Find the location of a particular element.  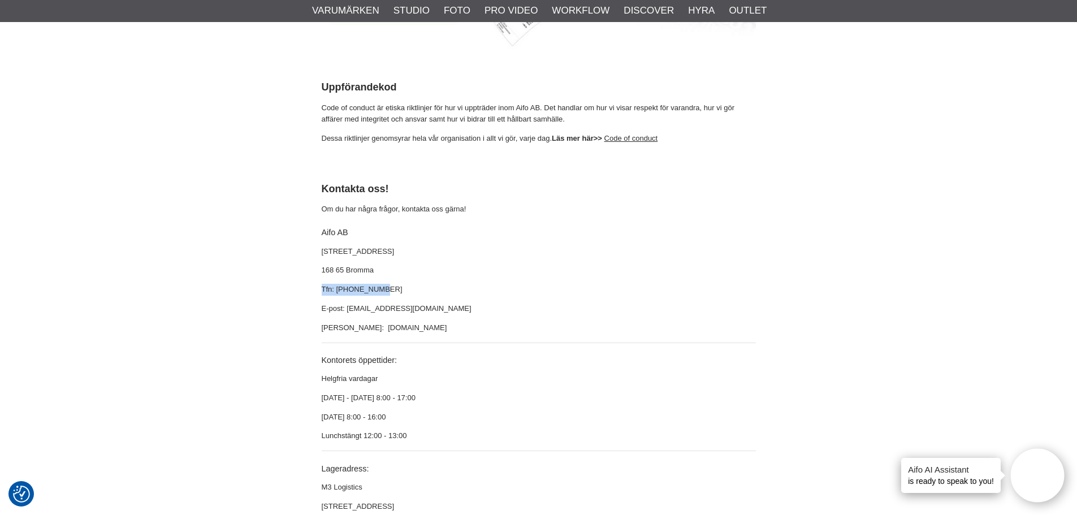

a: Outlet is located at coordinates (747, 11).